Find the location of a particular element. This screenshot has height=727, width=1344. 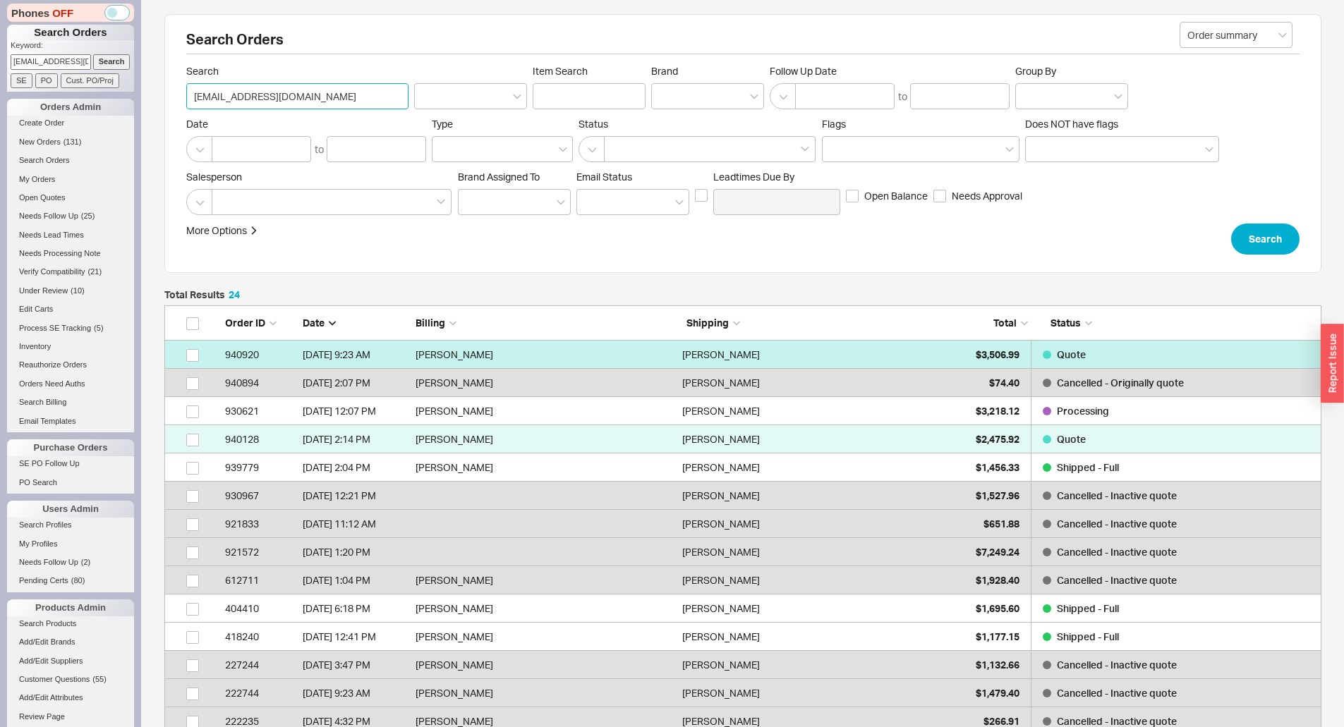

input: Item Search is located at coordinates (589, 96).